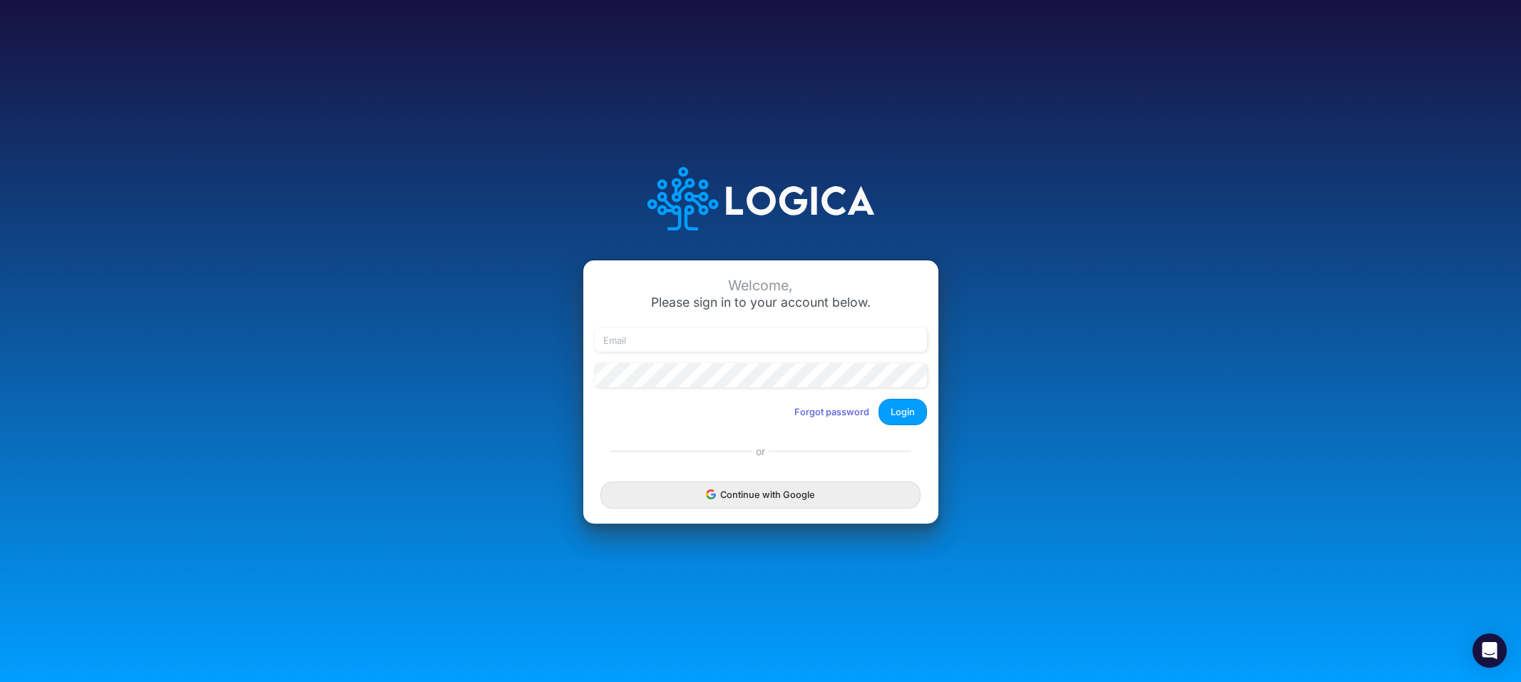 The width and height of the screenshot is (1521, 682). Describe the element at coordinates (761, 302) in the screenshot. I see `span: Please sign in to your account below.` at that location.